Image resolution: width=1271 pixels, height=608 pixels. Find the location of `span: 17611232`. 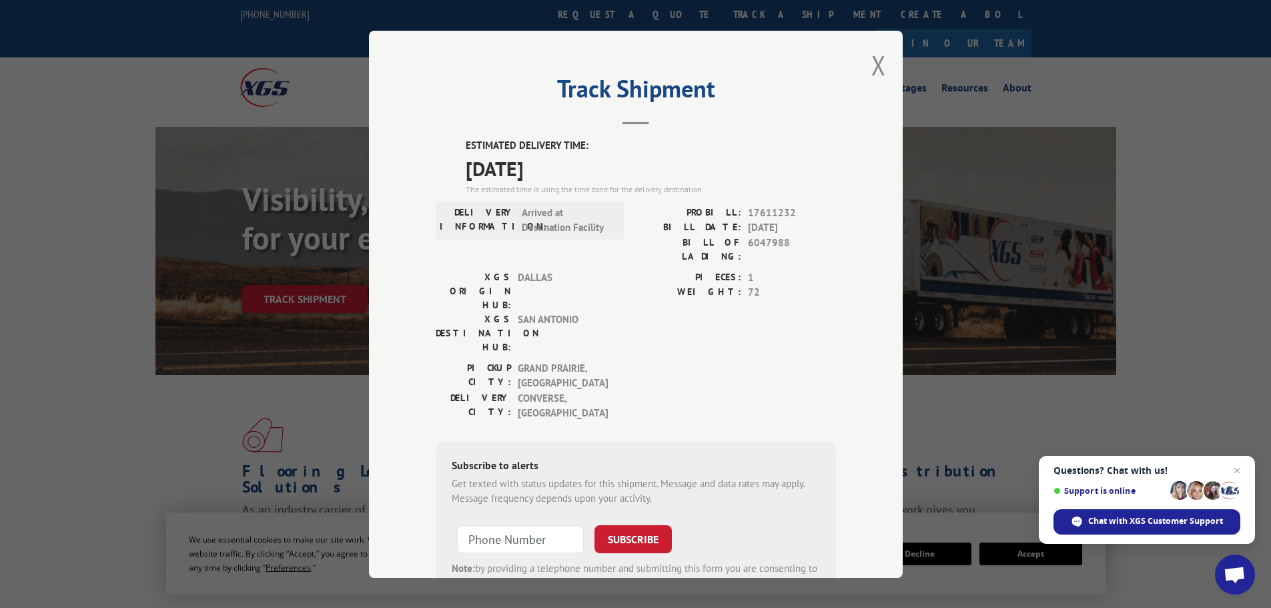

span: 17611232 is located at coordinates (792, 212).